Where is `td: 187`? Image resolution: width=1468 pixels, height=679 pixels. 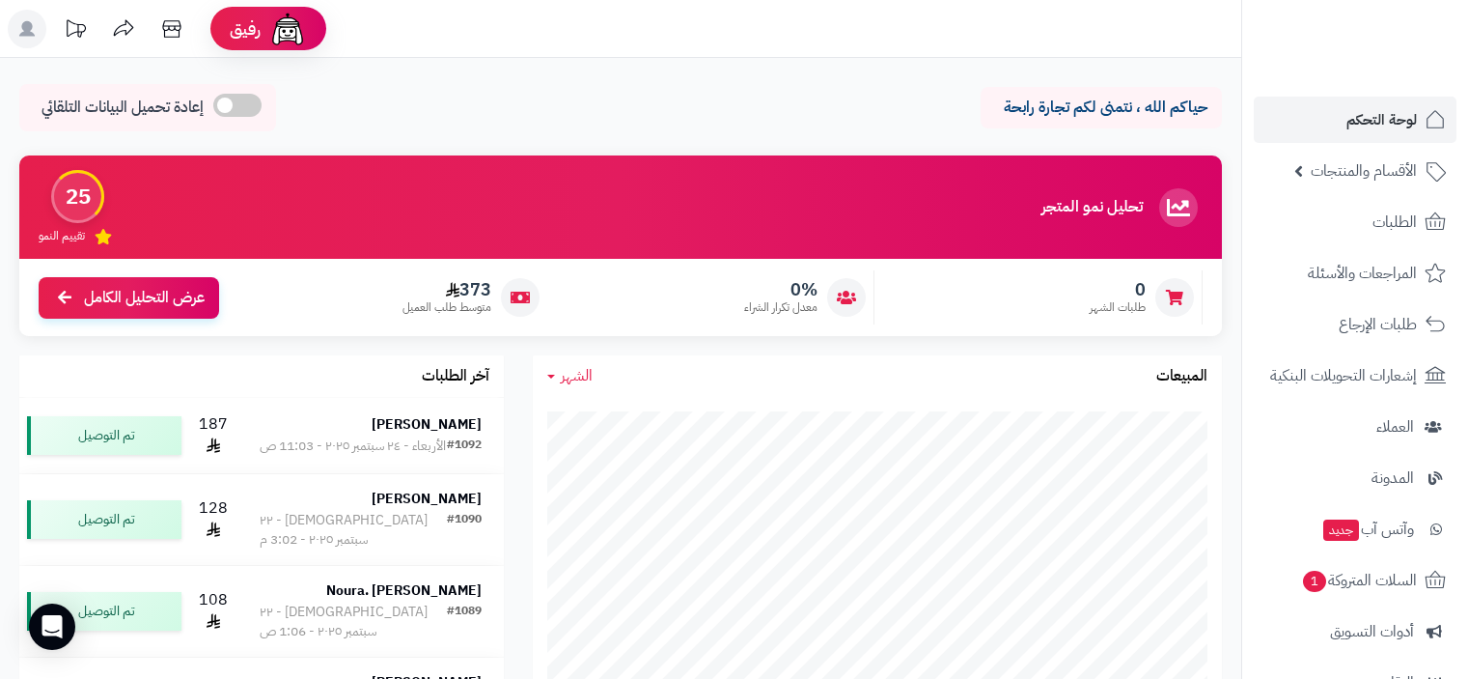 td: 187 is located at coordinates (213, 435).